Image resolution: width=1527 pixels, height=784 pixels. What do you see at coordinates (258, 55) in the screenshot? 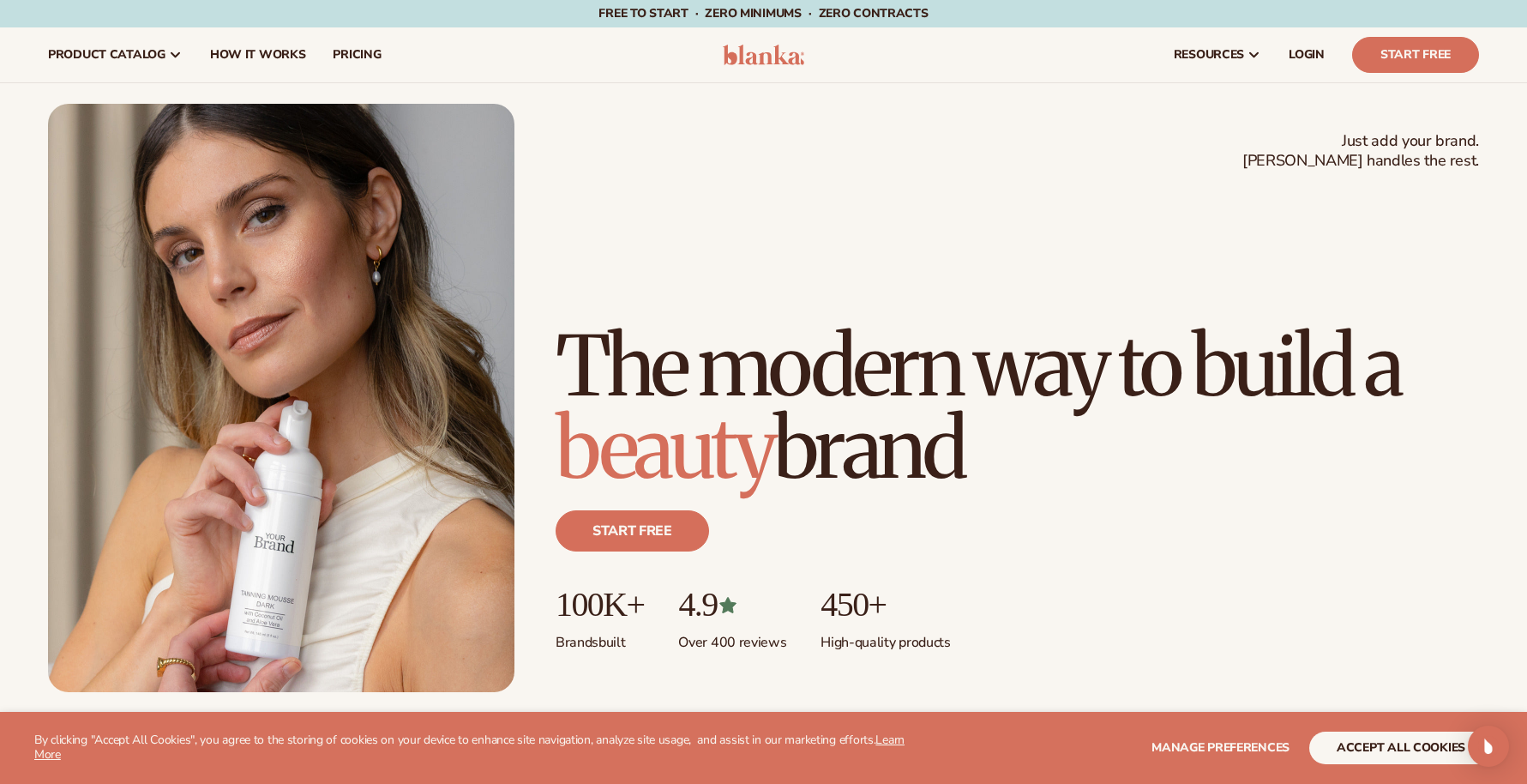
I see `a: How It Works` at bounding box center [258, 55].